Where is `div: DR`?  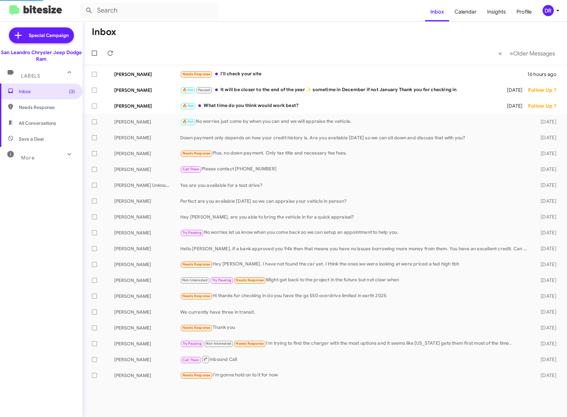 div: DR is located at coordinates (549, 11).